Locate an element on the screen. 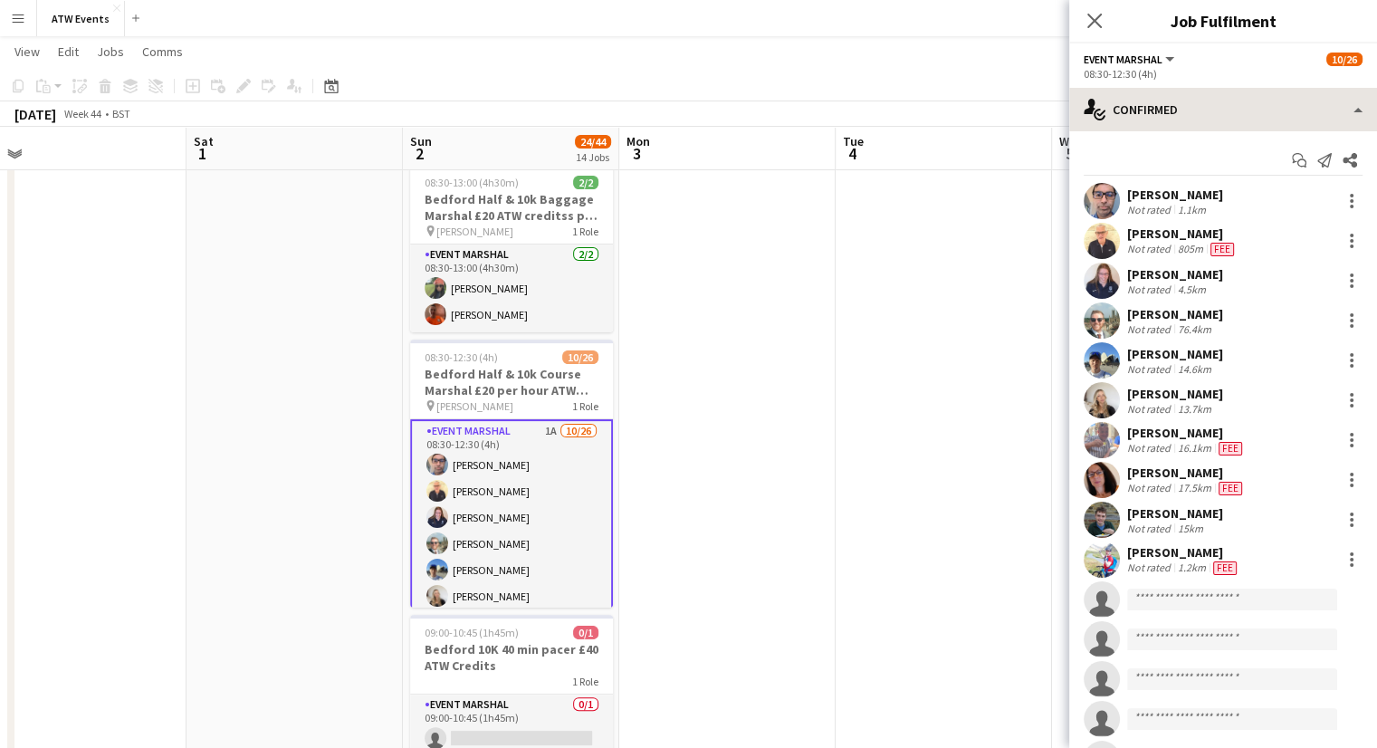 This screenshot has width=1377, height=748. a: View is located at coordinates (27, 52).